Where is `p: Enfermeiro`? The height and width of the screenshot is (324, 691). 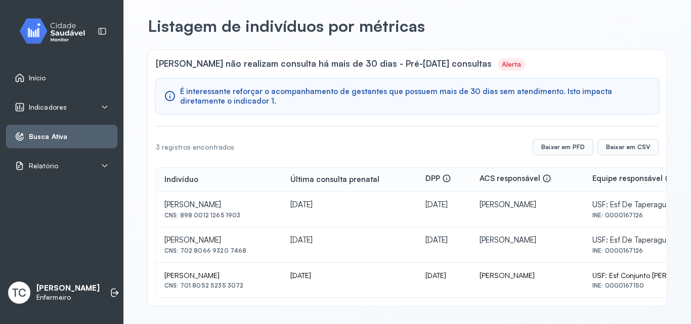
p: Enfermeiro is located at coordinates (68, 297).